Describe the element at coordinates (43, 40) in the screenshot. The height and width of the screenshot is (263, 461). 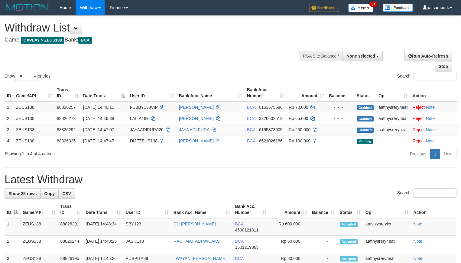
I see `span: OXPLAY > ZEUS138` at that location.